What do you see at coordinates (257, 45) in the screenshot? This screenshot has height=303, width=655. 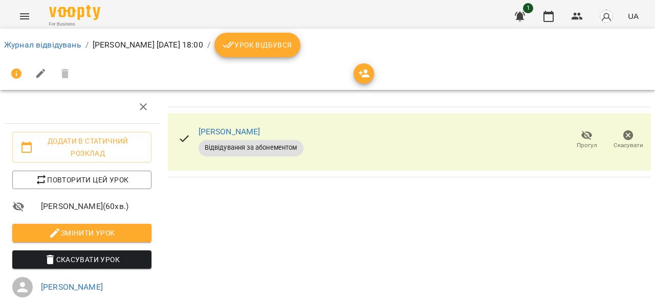 I see `span: Урок відбувся` at bounding box center [257, 45].